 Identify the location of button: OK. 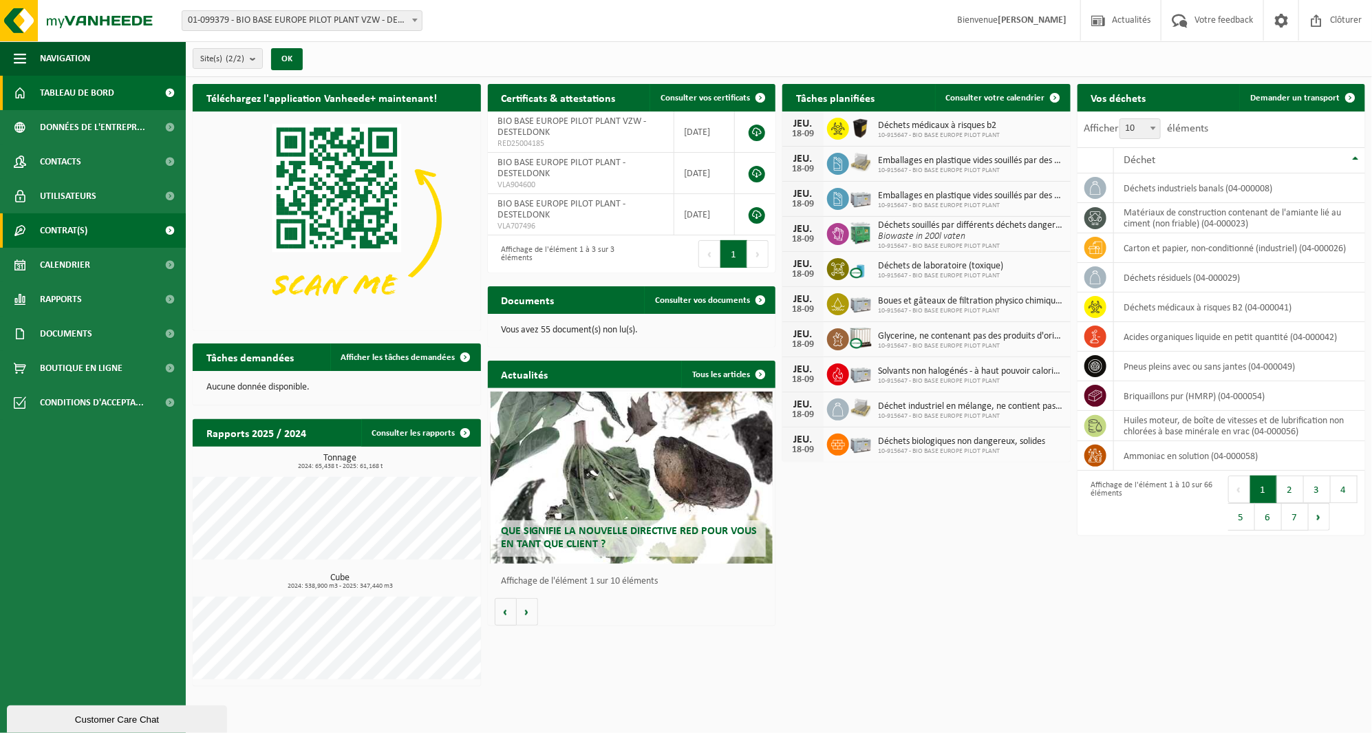
(287, 59).